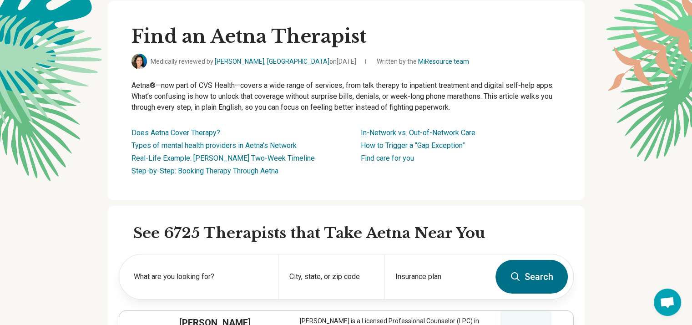 The height and width of the screenshot is (325, 692). Describe the element at coordinates (346, 96) in the screenshot. I see `p: Aetna®—now part of CVS Health—covers a wide range of services, from talk therapy to inpatient tre...` at that location.